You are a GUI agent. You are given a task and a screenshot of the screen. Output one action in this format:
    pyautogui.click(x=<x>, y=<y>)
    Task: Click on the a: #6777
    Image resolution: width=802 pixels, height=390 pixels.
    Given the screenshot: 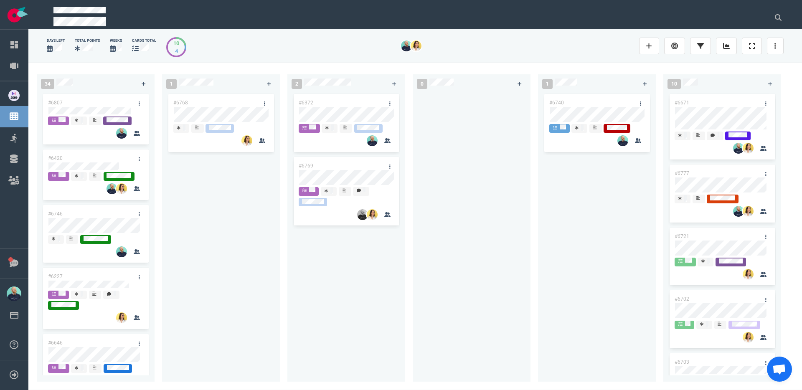 What is the action you would take?
    pyautogui.click(x=682, y=173)
    